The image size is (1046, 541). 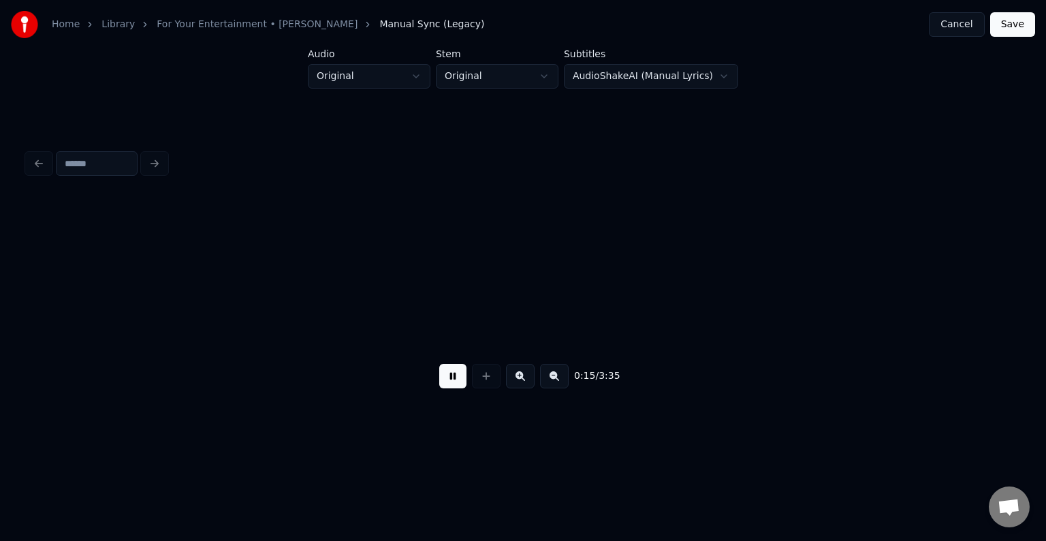 What do you see at coordinates (118, 25) in the screenshot?
I see `a: Library` at bounding box center [118, 25].